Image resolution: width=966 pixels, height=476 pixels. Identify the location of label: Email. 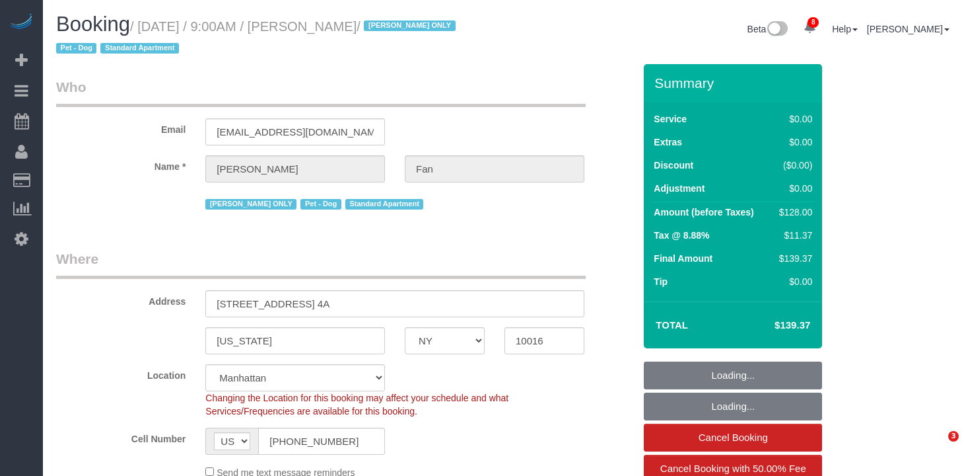
(121, 127).